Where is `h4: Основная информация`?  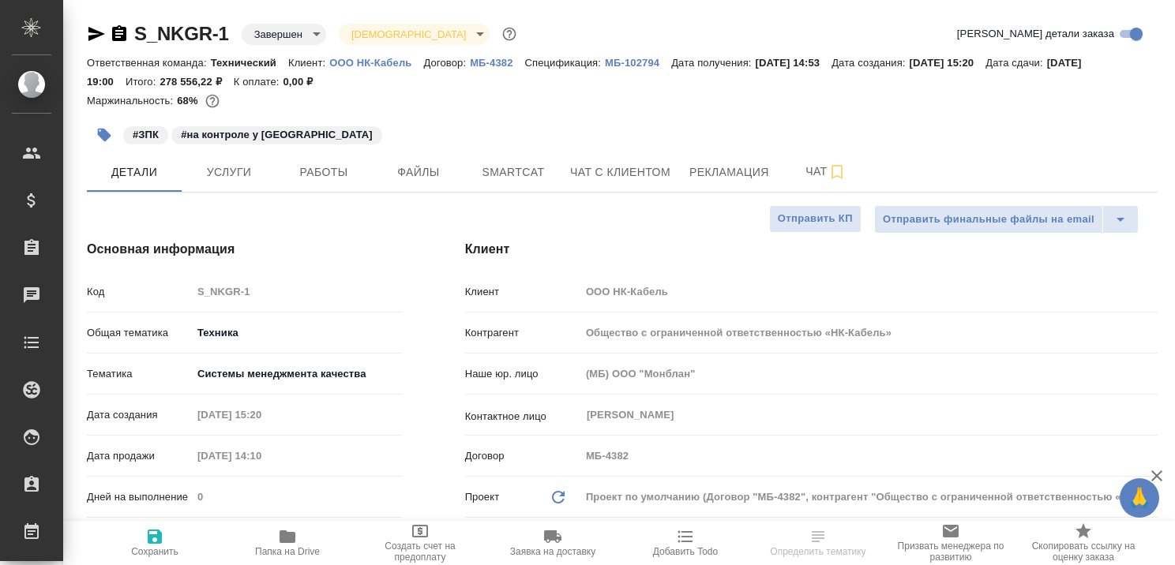 h4: Основная информация is located at coordinates (244, 250).